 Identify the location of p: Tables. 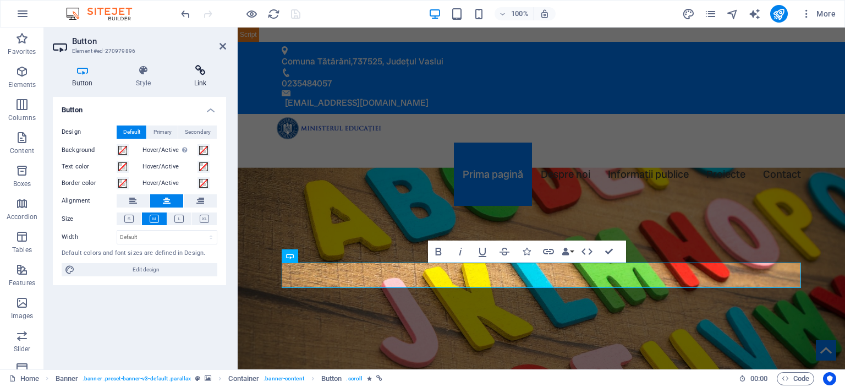
(22, 250).